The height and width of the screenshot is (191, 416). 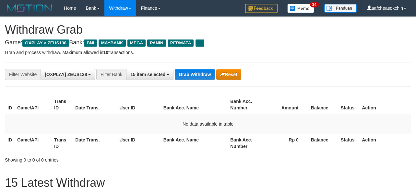 I want to click on span: MAYBANK, so click(x=112, y=43).